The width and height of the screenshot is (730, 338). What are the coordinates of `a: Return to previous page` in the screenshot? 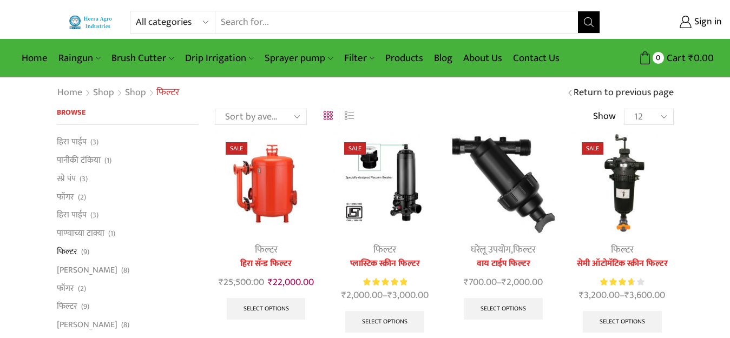 It's located at (623, 93).